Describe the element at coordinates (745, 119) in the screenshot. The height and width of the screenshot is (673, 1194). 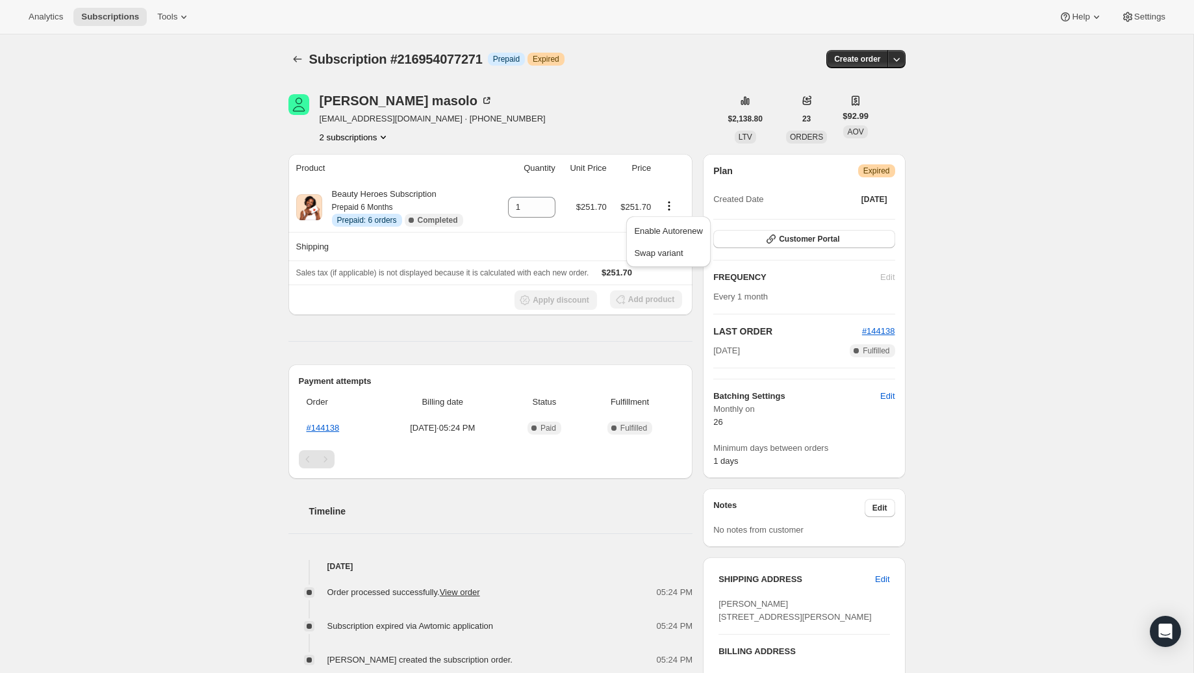
I see `span: $2,138.80` at that location.